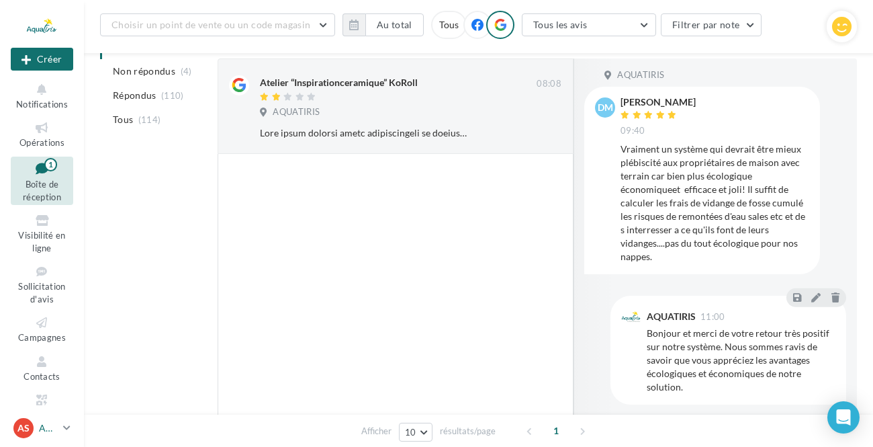  Describe the element at coordinates (560, 24) in the screenshot. I see `span: Tous les avis` at that location.